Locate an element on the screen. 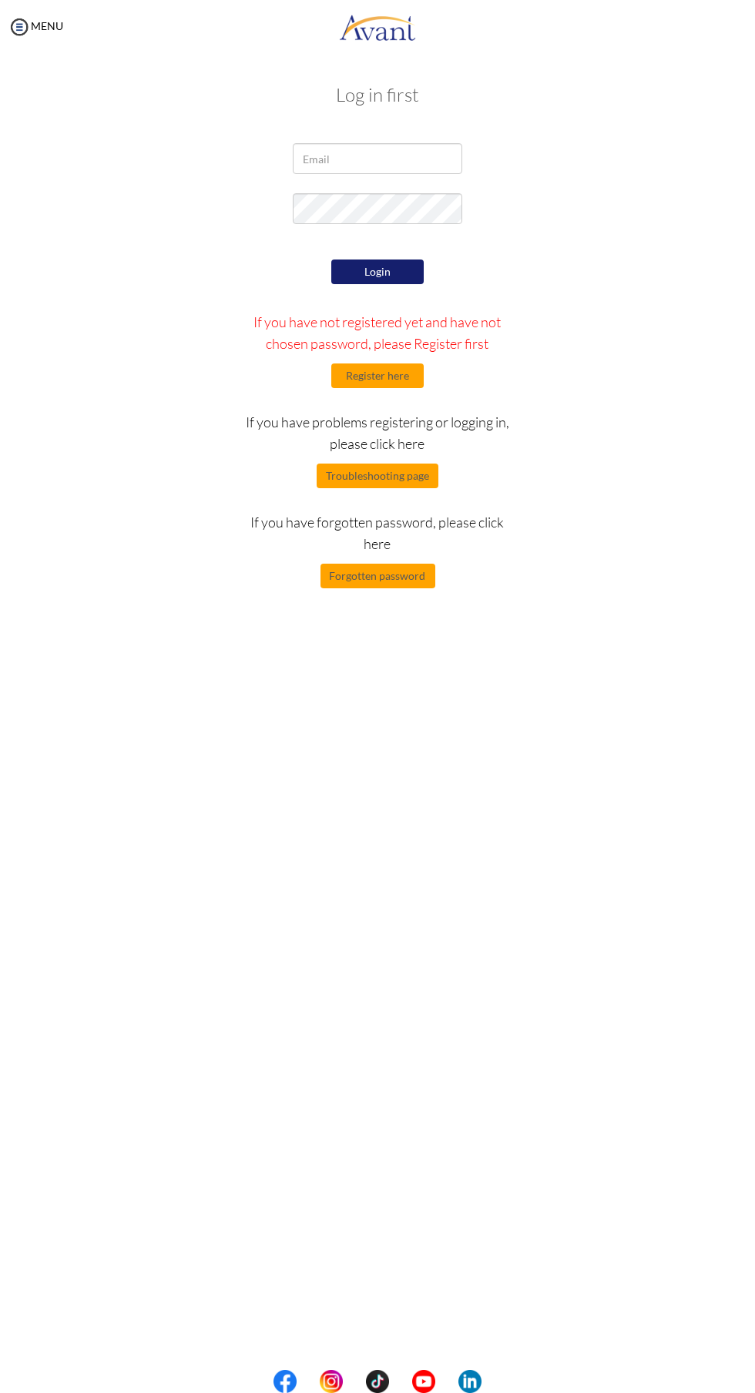 This screenshot has height=1393, width=755. img: tt.png is located at coordinates (377, 1381).